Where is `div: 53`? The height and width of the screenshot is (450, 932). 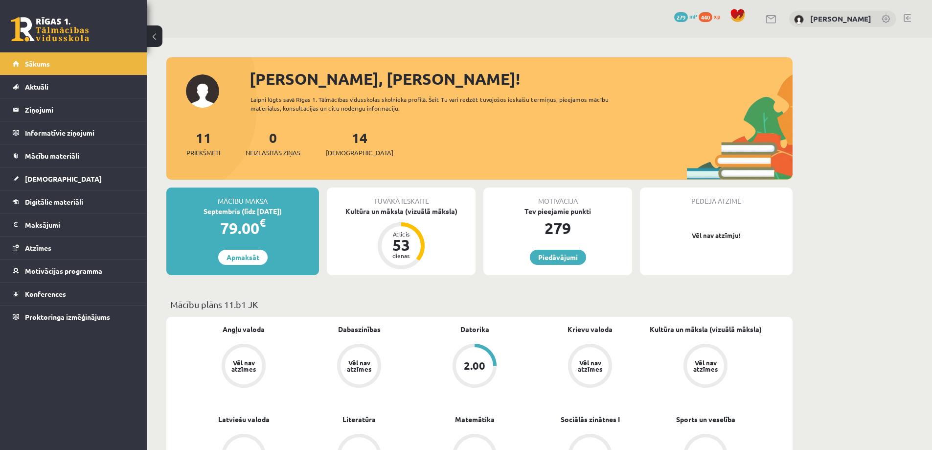
div: 53 is located at coordinates (401, 245).